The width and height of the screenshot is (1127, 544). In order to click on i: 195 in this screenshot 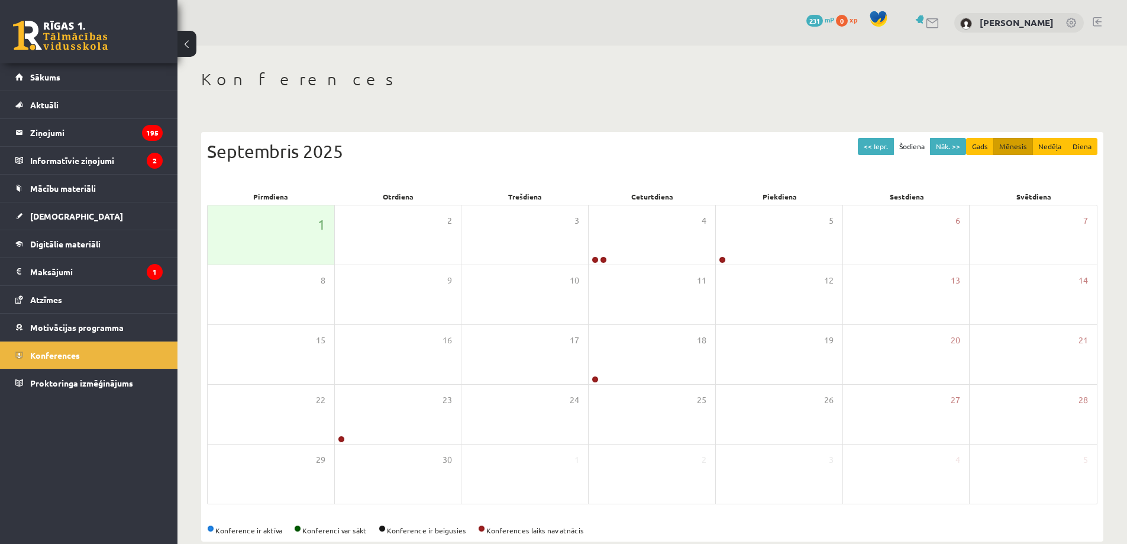, I will do `click(152, 133)`.